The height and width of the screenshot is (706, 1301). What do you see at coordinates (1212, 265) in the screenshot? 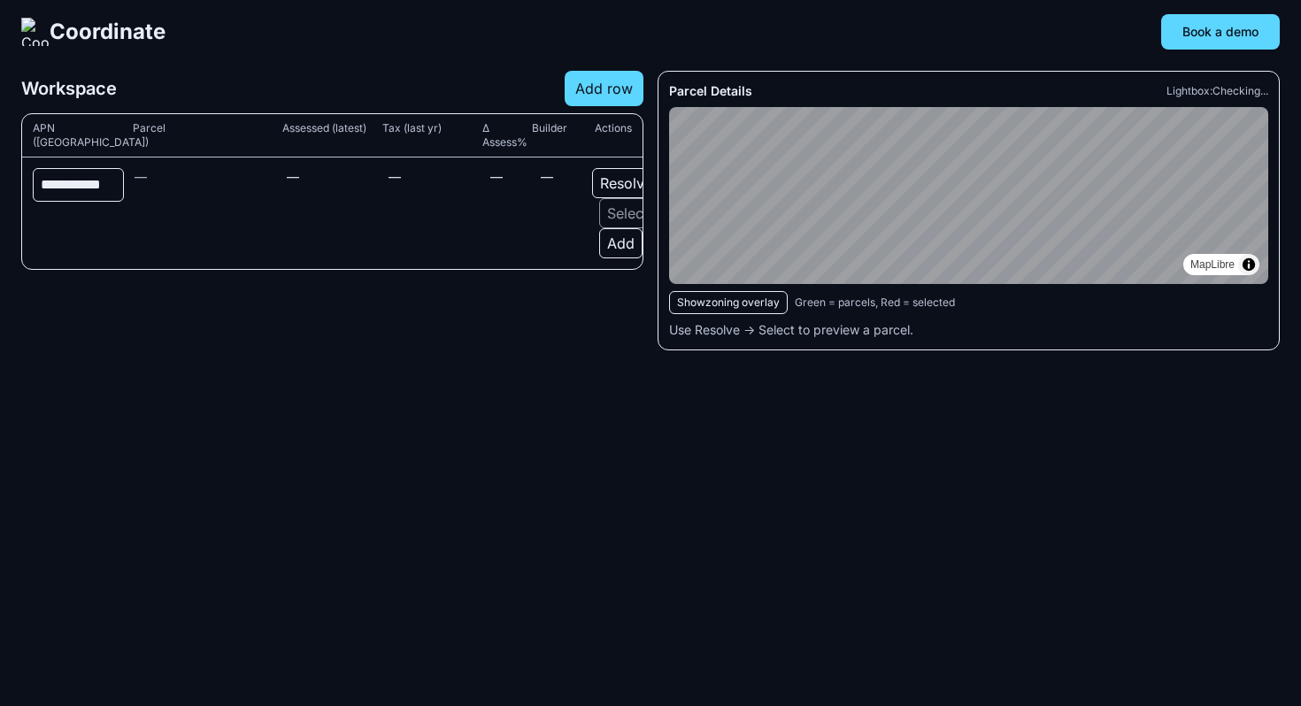
I see `a: MapLibre` at bounding box center [1212, 265].